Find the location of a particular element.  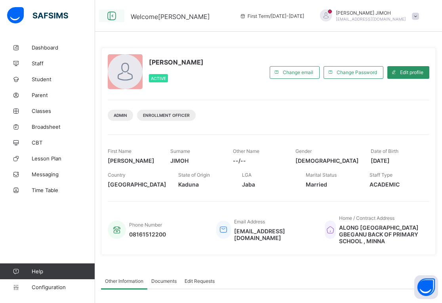

span: Country is located at coordinates (116, 175).